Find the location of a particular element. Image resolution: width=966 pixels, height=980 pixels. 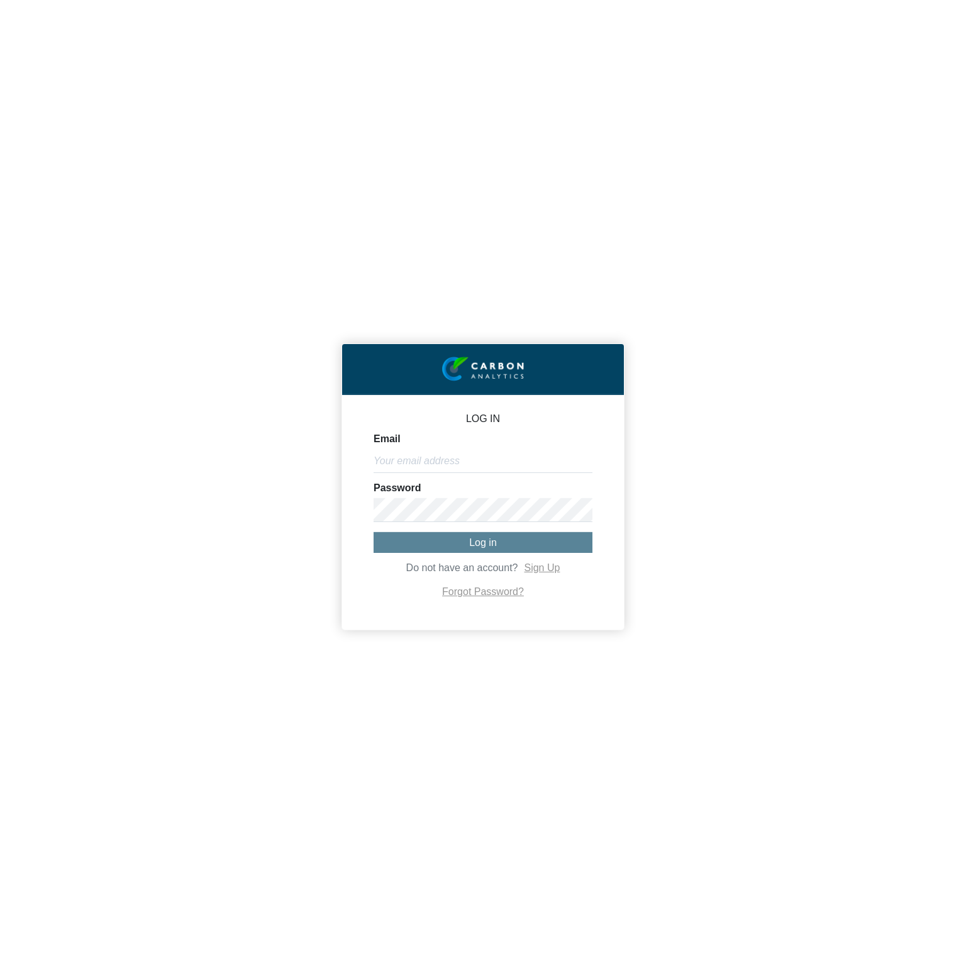

a: Sign Up is located at coordinates (541, 567).